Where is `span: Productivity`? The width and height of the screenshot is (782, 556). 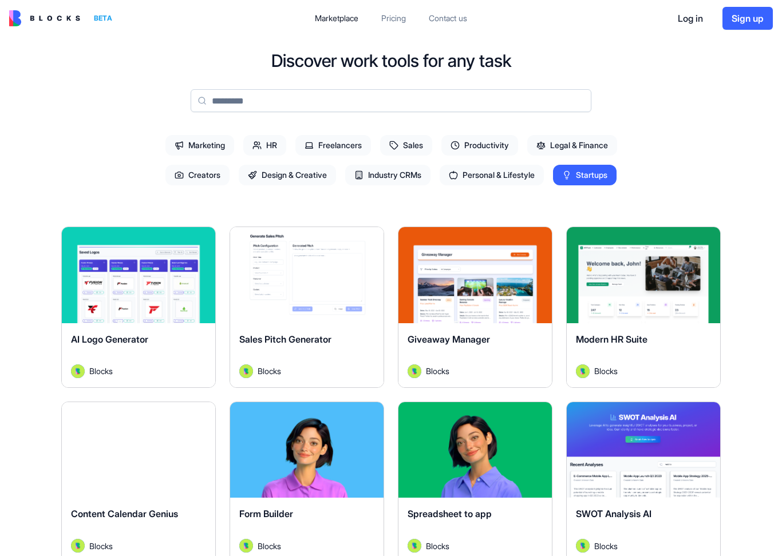 span: Productivity is located at coordinates (480, 145).